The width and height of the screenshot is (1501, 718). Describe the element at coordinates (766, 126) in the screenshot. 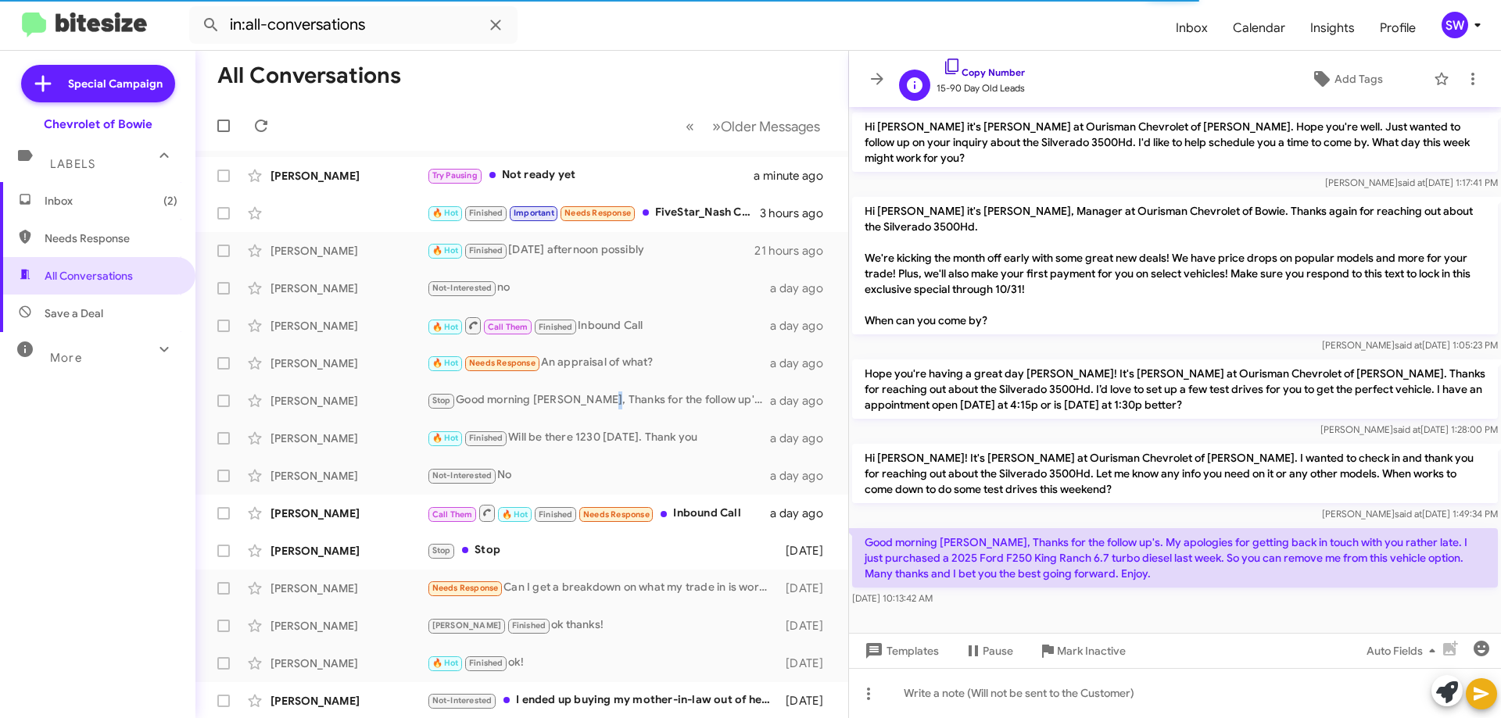

I see `button: Next` at that location.